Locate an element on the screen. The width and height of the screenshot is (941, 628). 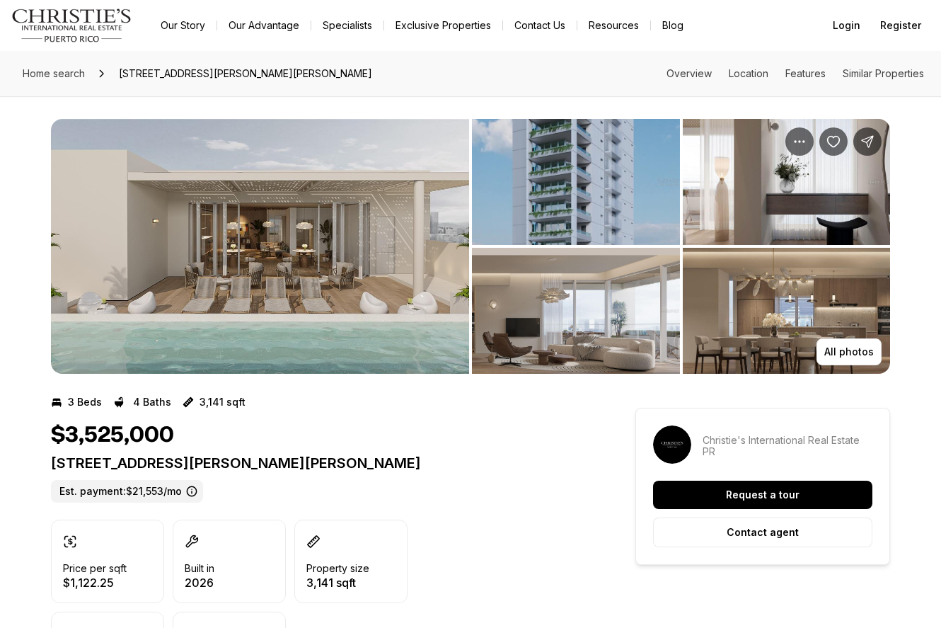
p: Built in is located at coordinates (200, 568).